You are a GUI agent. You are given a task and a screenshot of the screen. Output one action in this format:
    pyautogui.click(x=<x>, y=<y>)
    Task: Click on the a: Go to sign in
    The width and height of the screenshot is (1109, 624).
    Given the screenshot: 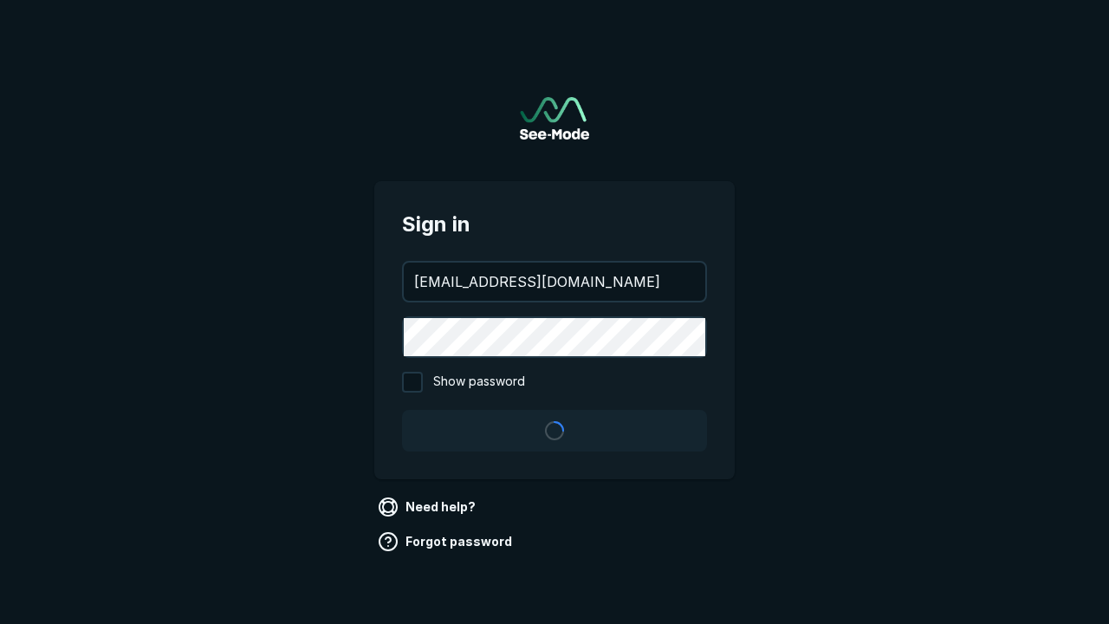 What is the action you would take?
    pyautogui.click(x=554, y=118)
    